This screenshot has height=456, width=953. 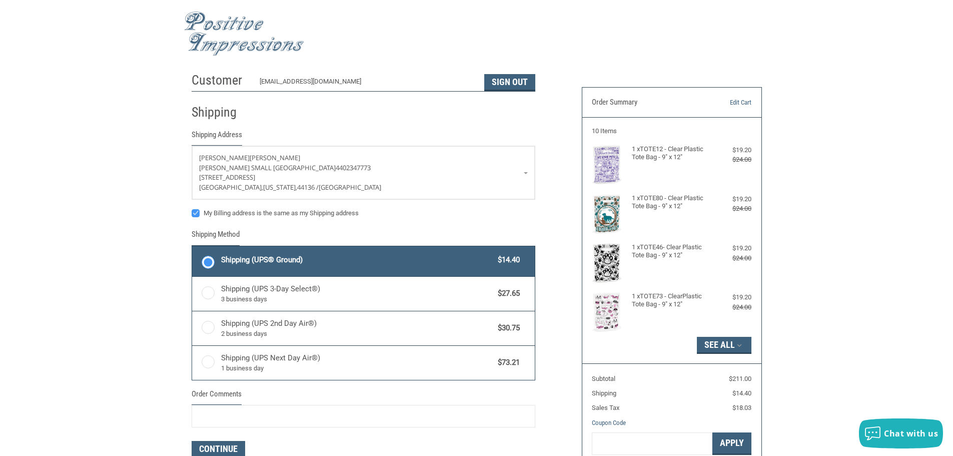 I want to click on span: 4402347773, so click(x=353, y=168).